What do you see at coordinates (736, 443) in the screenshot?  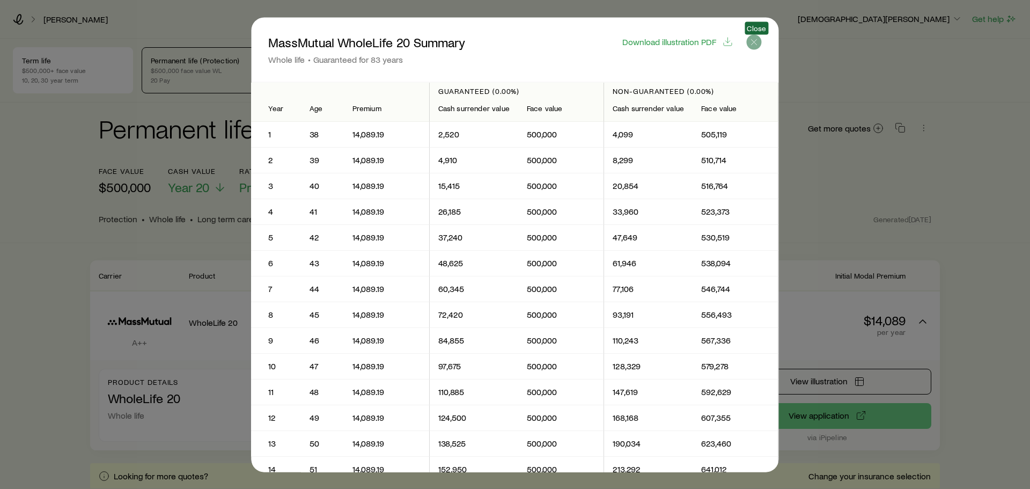 I see `p: 623,460` at bounding box center [736, 443].